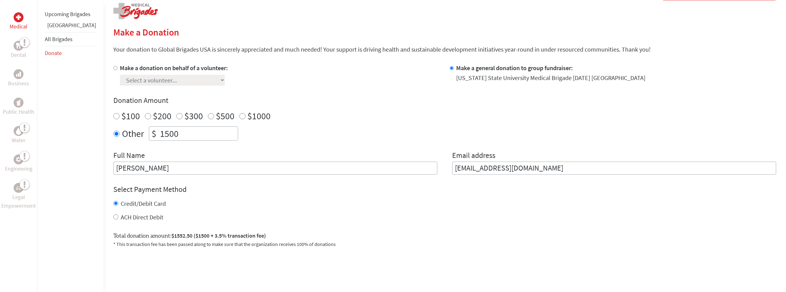  I want to click on div: Public Health, so click(19, 103).